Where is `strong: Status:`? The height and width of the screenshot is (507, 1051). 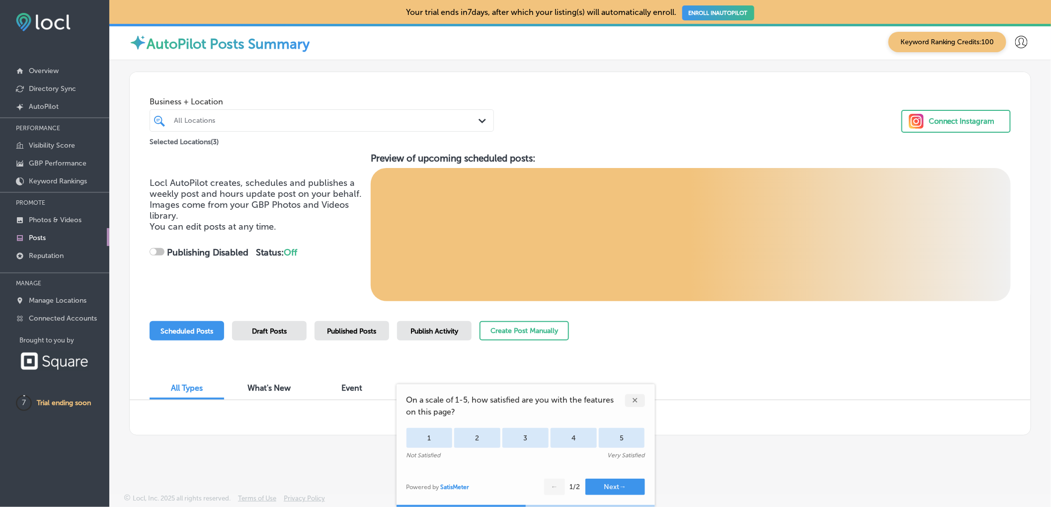
strong: Status: is located at coordinates (276, 252).